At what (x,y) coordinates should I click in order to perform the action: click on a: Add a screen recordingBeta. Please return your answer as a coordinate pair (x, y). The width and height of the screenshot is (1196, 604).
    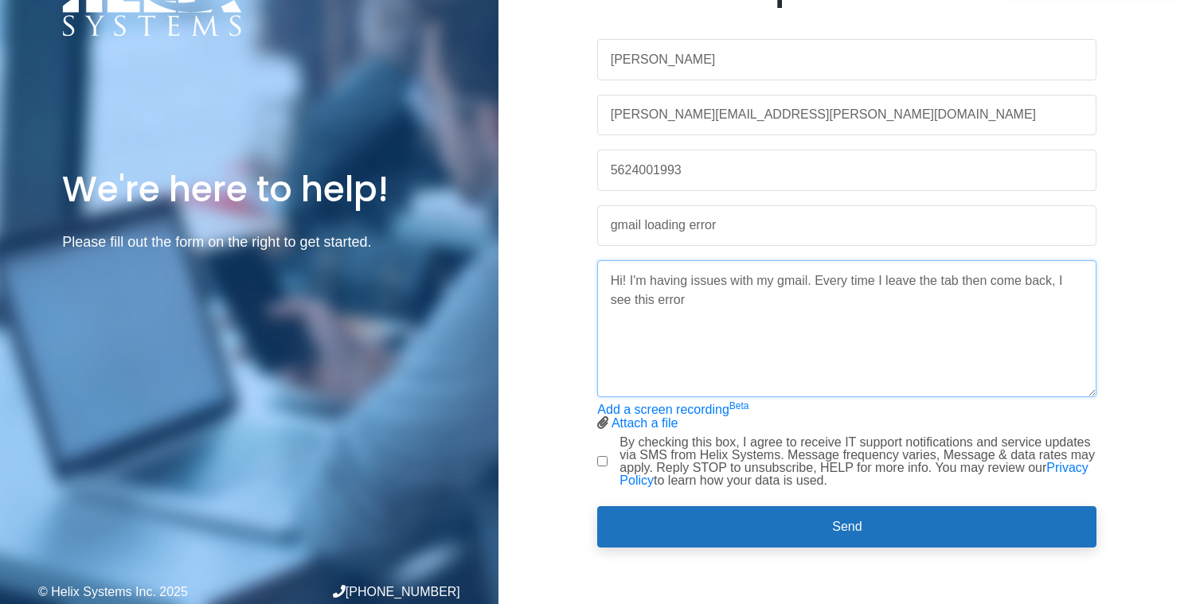
    Looking at the image, I should click on (673, 409).